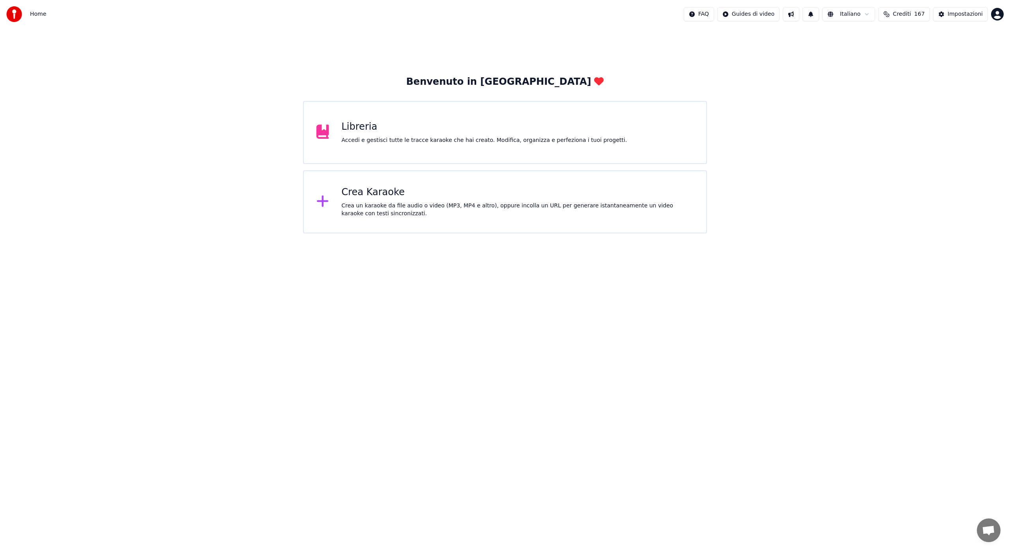 The image size is (1010, 550). I want to click on div: Impostazioni, so click(965, 14).